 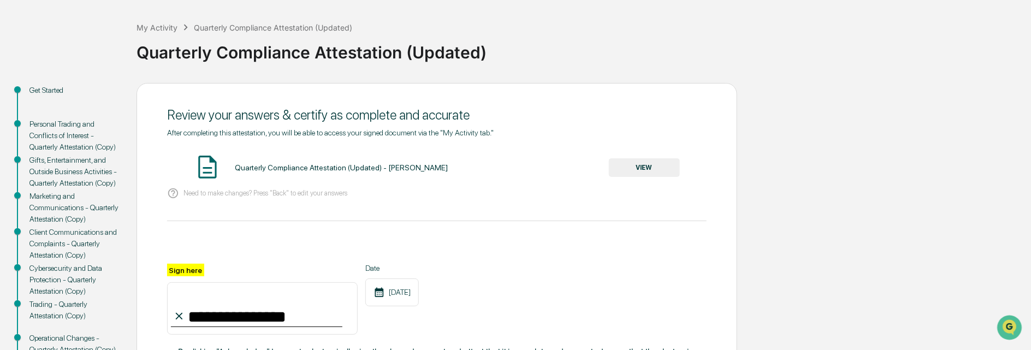 What do you see at coordinates (157, 27) in the screenshot?
I see `div: My Activity` at bounding box center [157, 27].